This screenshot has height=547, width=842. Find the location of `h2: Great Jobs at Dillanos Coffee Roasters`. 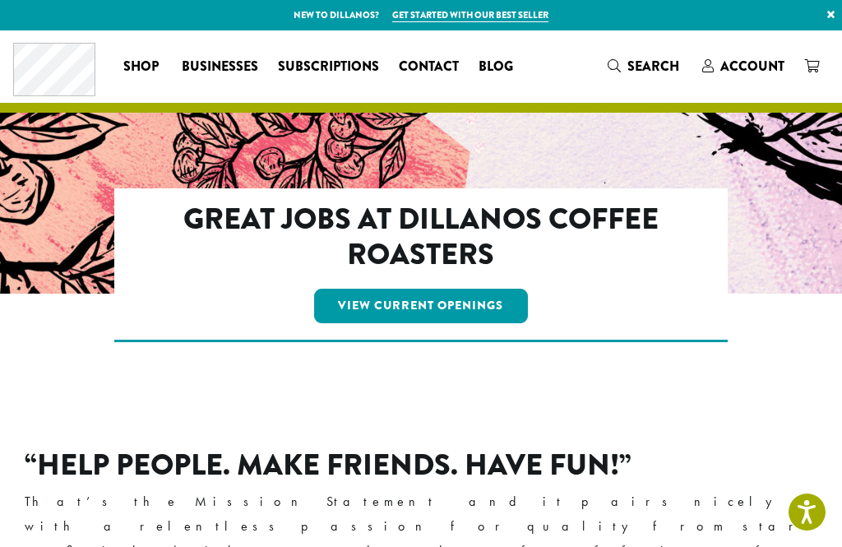

h2: Great Jobs at Dillanos Coffee Roasters is located at coordinates (421, 237).